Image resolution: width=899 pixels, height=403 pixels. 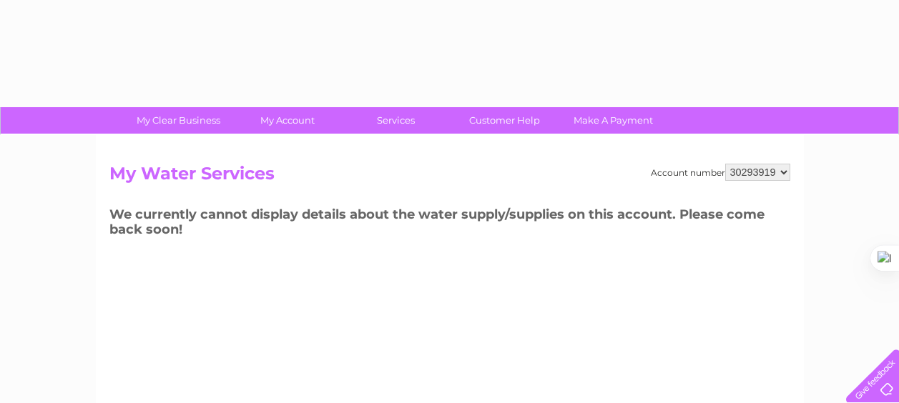 I want to click on a: Services, so click(x=395, y=120).